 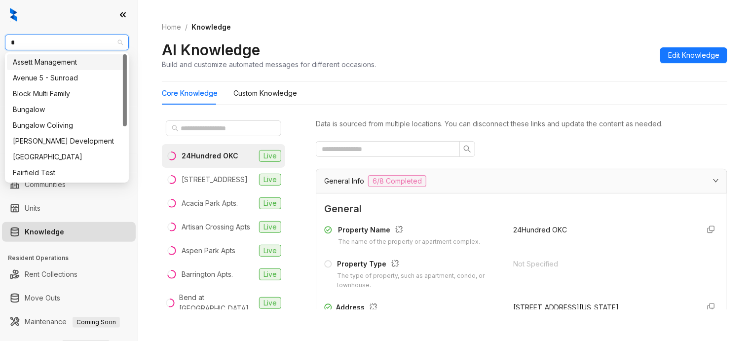 I want to click on div: Data is sourced from multiple locations. You can disconnect these links and update the content as..., so click(x=521, y=124).